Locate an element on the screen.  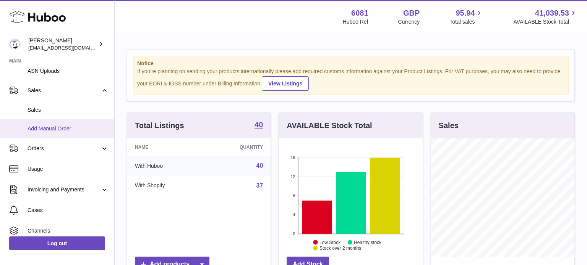
h3: Sales is located at coordinates (448, 126).